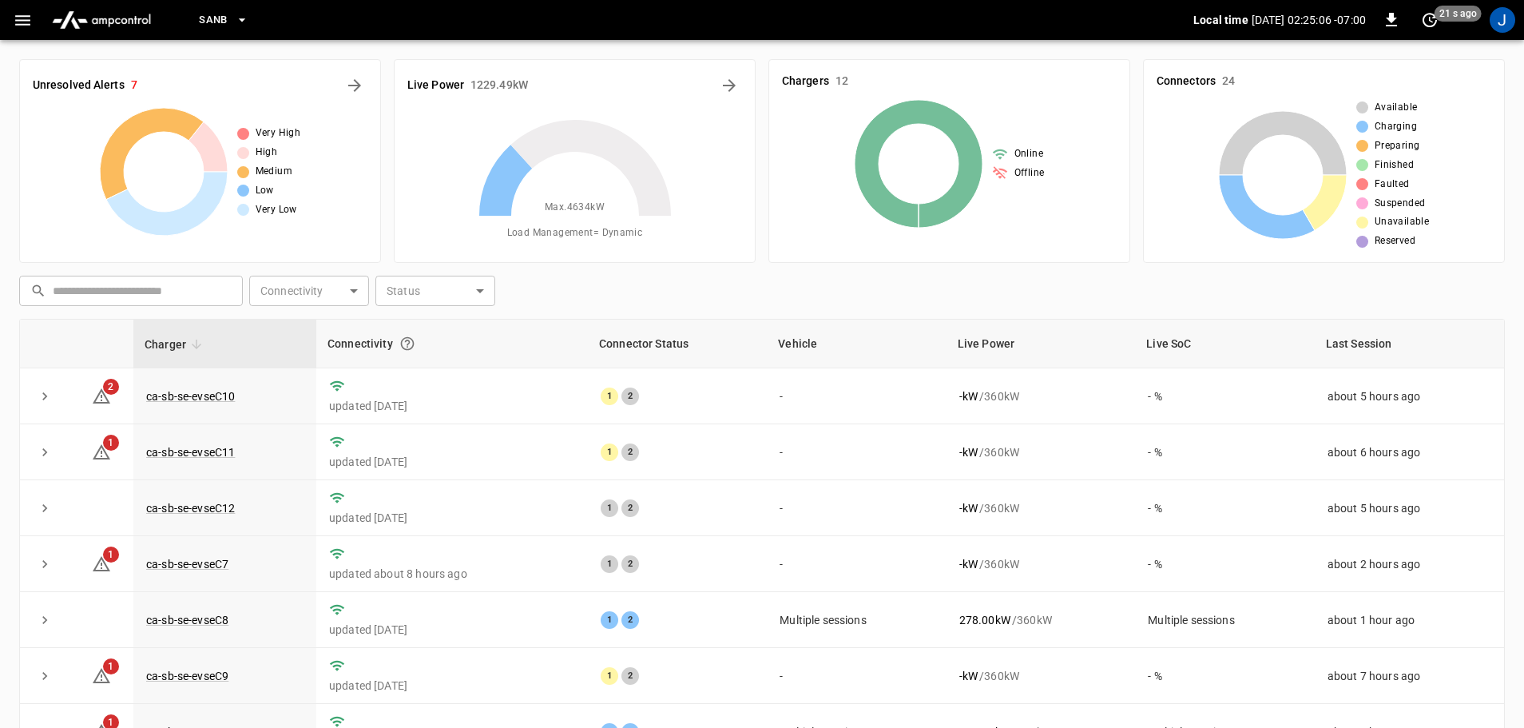  I want to click on h6: Unresolved Alerts, so click(78, 85).